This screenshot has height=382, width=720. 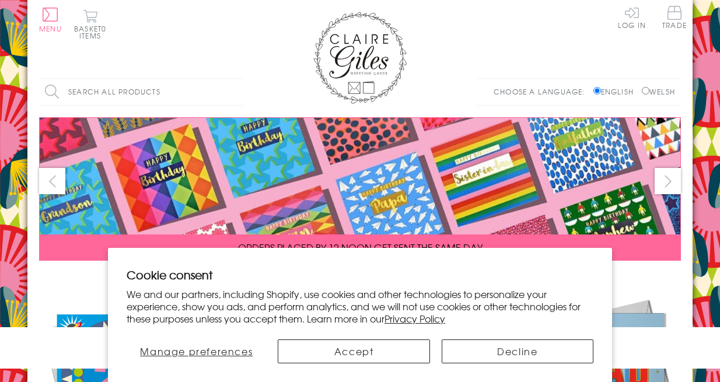 I want to click on button: Decline, so click(x=518, y=351).